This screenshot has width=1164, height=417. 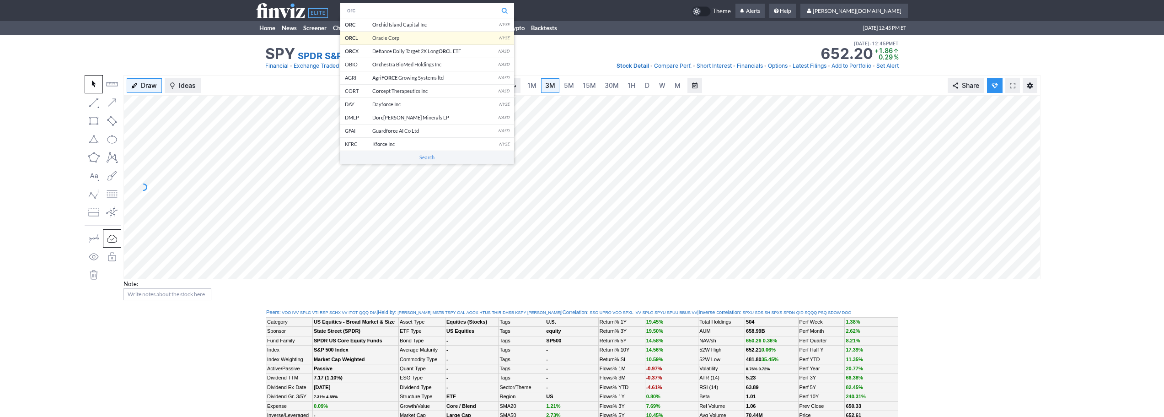 What do you see at coordinates (149, 86) in the screenshot?
I see `span: Draw` at bounding box center [149, 86].